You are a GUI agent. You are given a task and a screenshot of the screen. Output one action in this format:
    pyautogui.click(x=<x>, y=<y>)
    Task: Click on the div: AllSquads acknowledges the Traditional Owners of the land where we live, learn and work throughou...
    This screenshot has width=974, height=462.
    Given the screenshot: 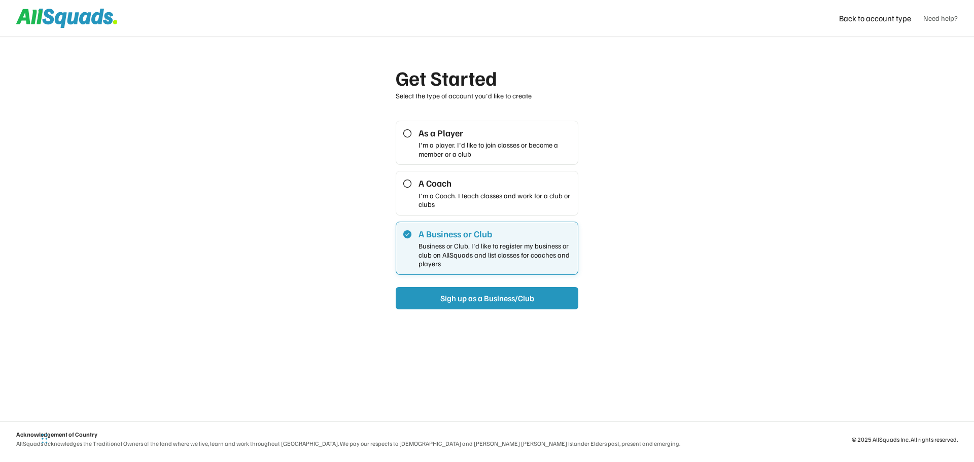 What is the action you would take?
    pyautogui.click(x=421, y=444)
    